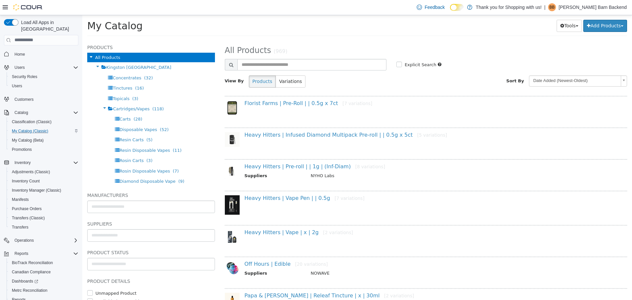 Image resolution: width=632 pixels, height=300 pixels. Describe the element at coordinates (44, 149) in the screenshot. I see `button: Promotions` at that location.